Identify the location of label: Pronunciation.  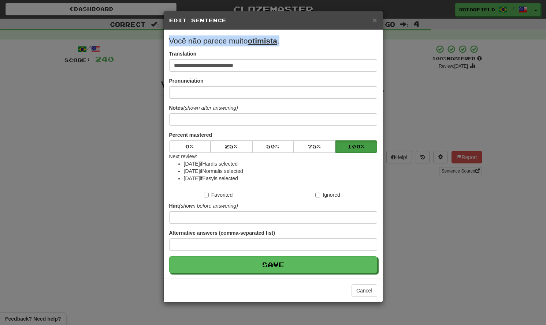
(186, 81).